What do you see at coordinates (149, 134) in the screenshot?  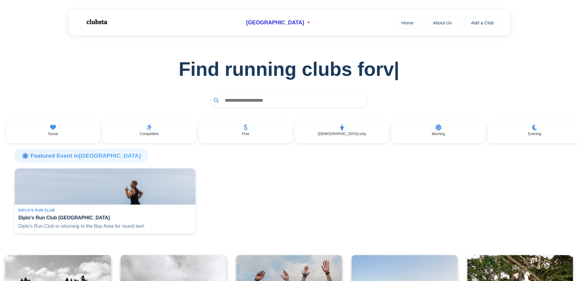 I see `p: Competitive` at bounding box center [149, 134].